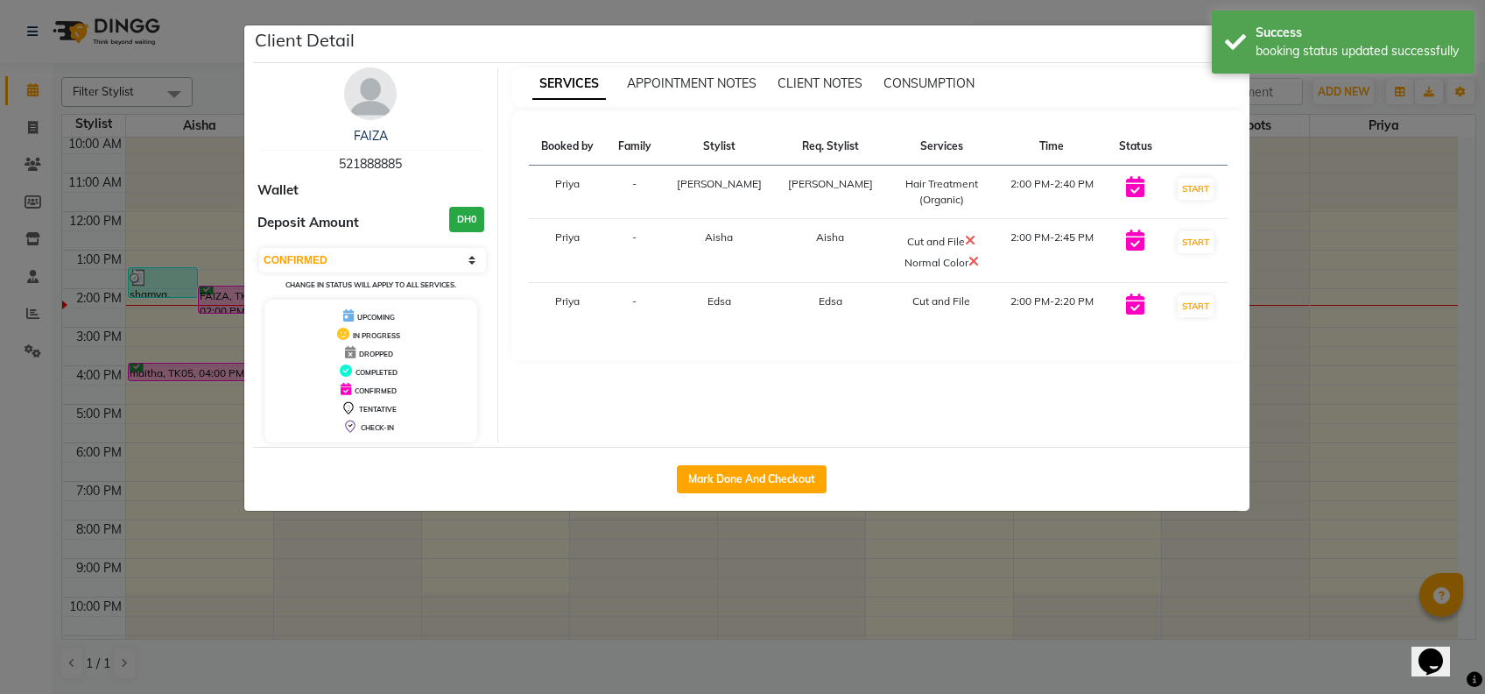 Image resolution: width=1485 pixels, height=694 pixels. What do you see at coordinates (467, 219) in the screenshot?
I see `h3: DH0` at bounding box center [467, 219].